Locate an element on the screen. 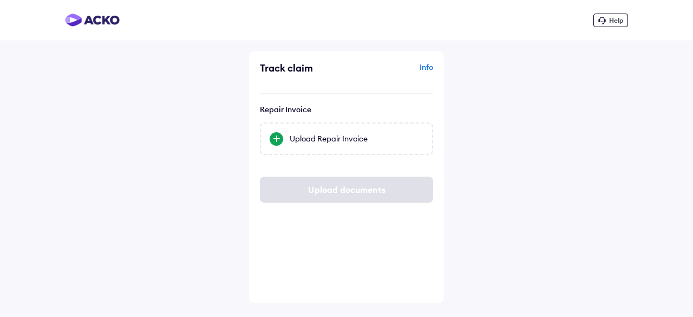 The image size is (693, 317). div: Info is located at coordinates (391, 72).